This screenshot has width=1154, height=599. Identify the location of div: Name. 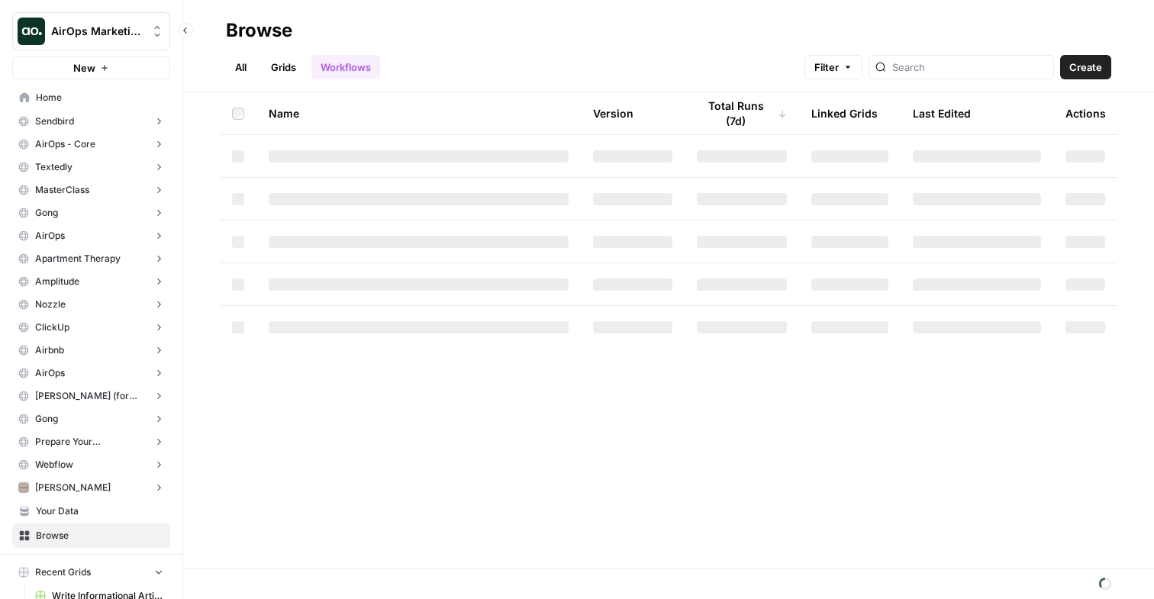
(418, 113).